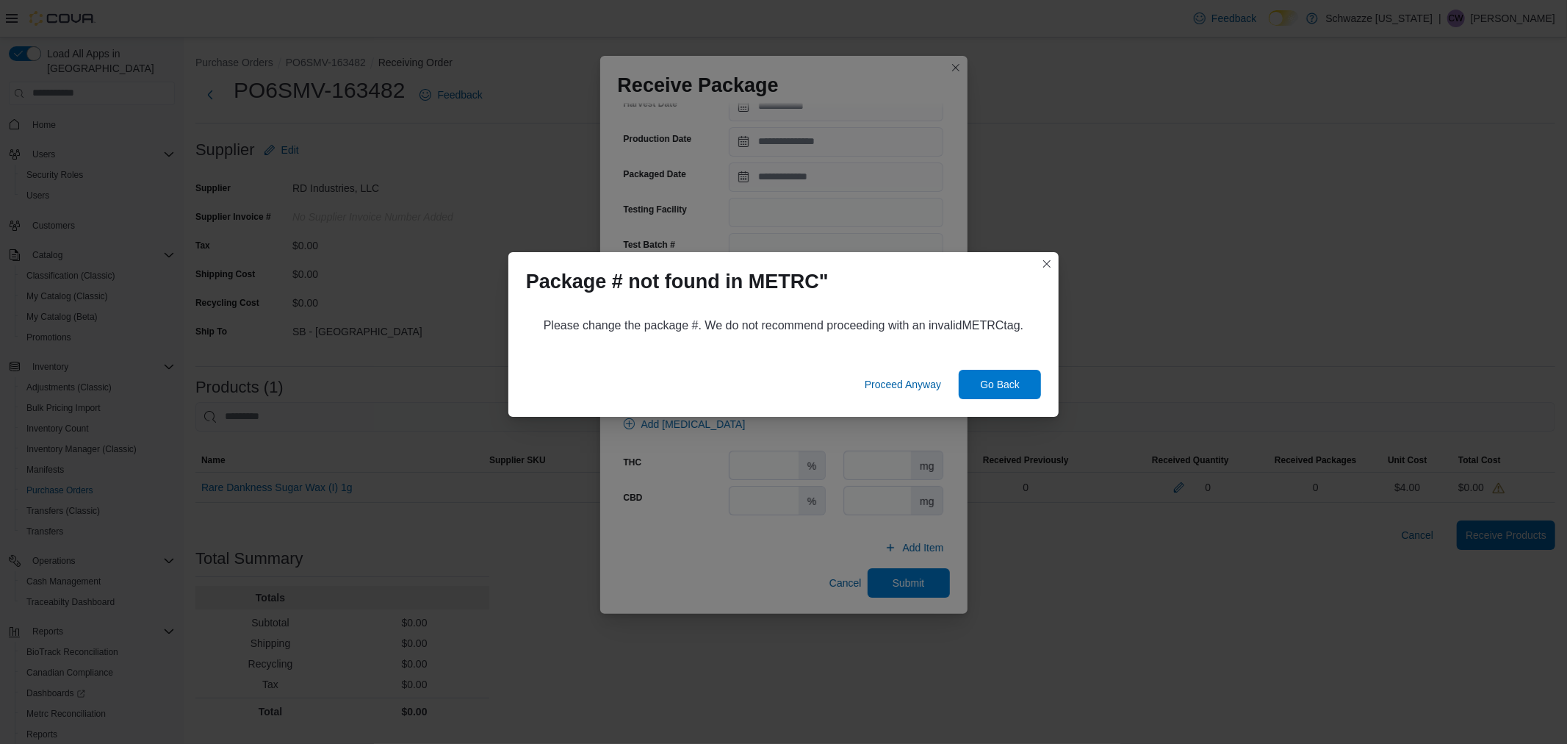 Image resolution: width=1567 pixels, height=744 pixels. I want to click on p: Please change the package #. We do not recommend proceeding with an invalid METRC tag., so click(783, 326).